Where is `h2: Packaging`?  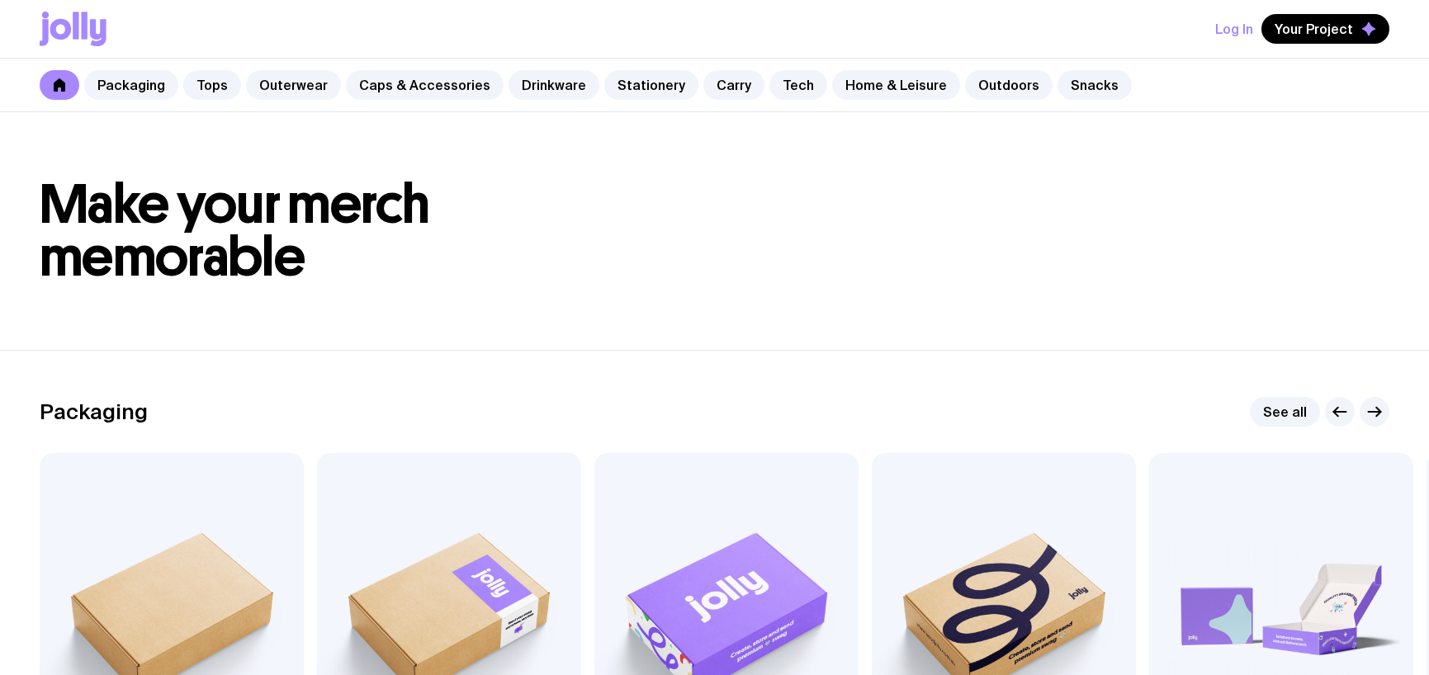 h2: Packaging is located at coordinates (93, 412).